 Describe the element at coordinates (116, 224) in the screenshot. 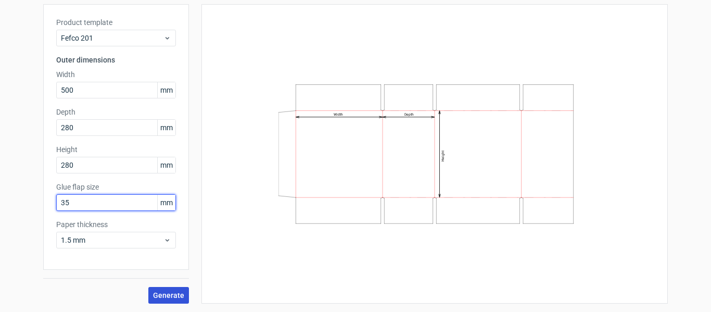

I see `label: Paper thickness` at that location.